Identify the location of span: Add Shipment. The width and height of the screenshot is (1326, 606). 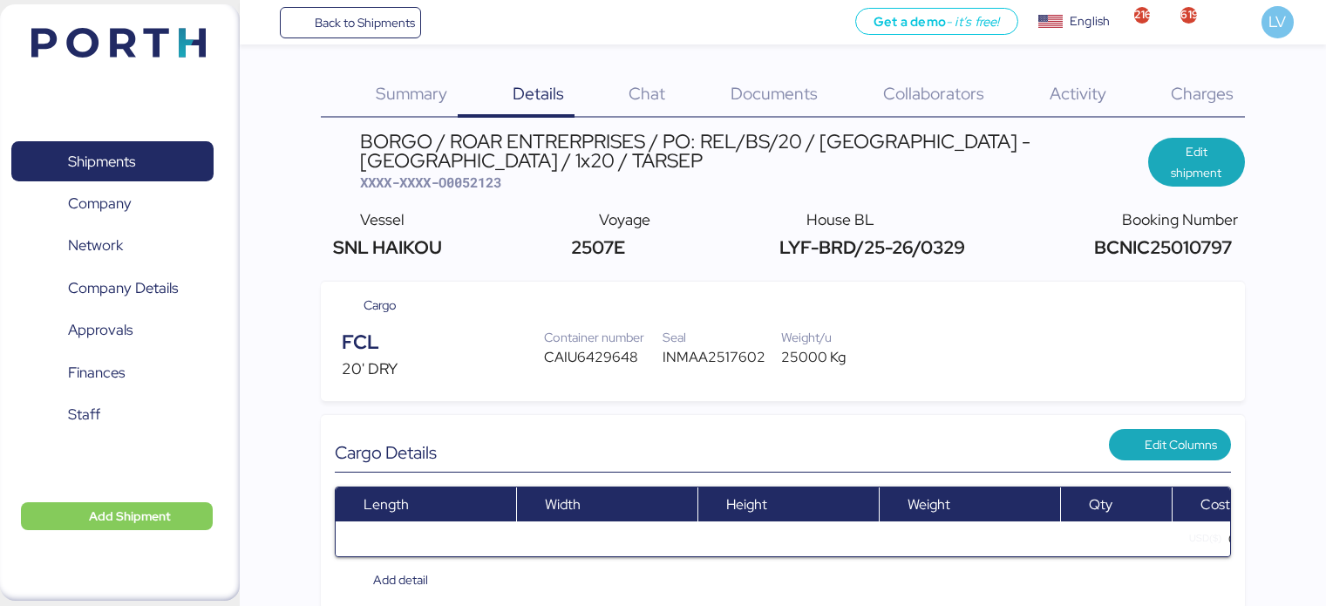
(130, 516).